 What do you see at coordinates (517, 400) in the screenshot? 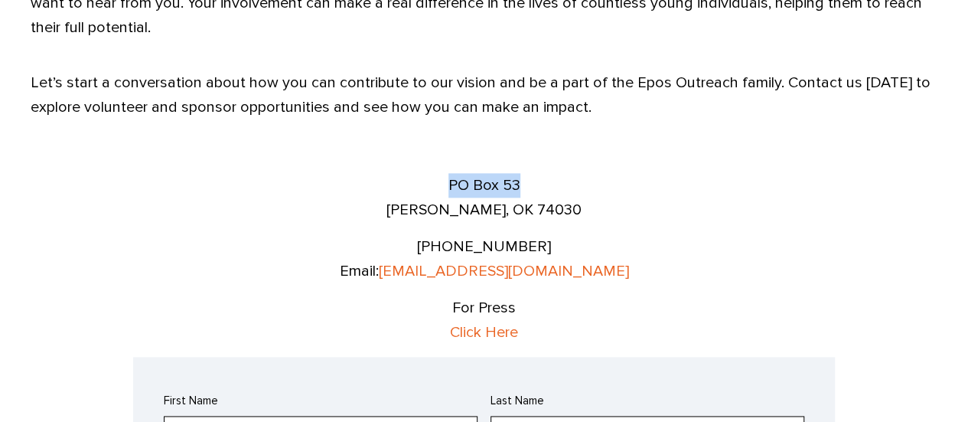
I see `label: Last Name` at bounding box center [517, 400].